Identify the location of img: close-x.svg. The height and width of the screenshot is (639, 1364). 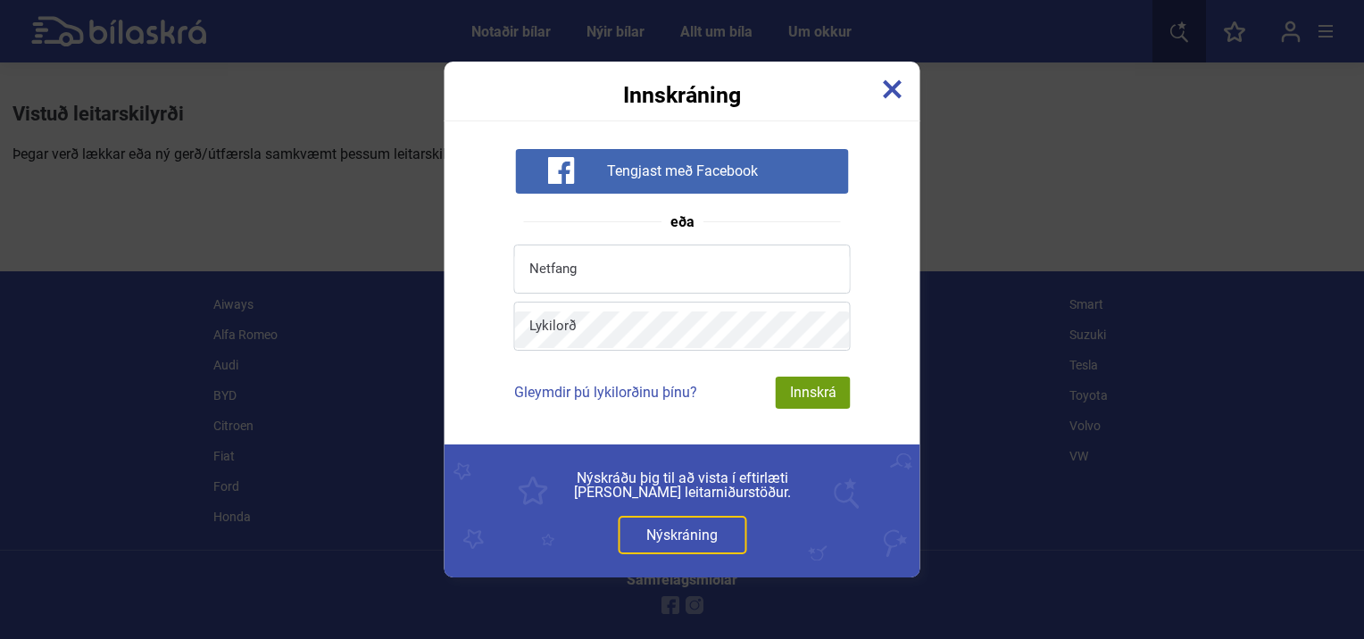
(893, 89).